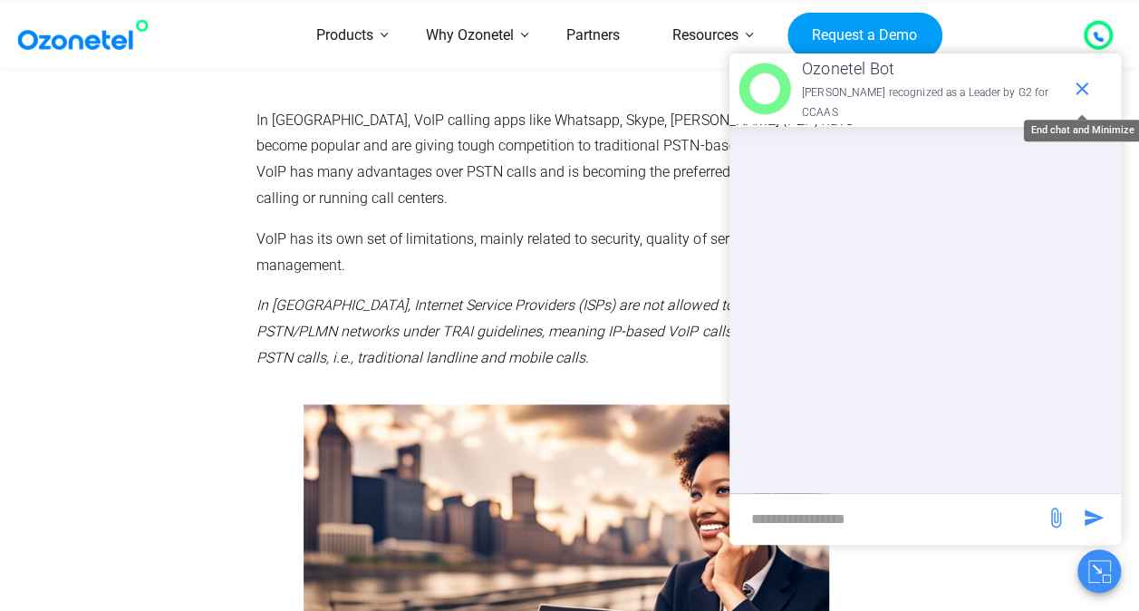 This screenshot has height=611, width=1139. I want to click on em: cannot be mixed with PSTN calls, i.e., traditional landline and mobile calls., so click(562, 344).